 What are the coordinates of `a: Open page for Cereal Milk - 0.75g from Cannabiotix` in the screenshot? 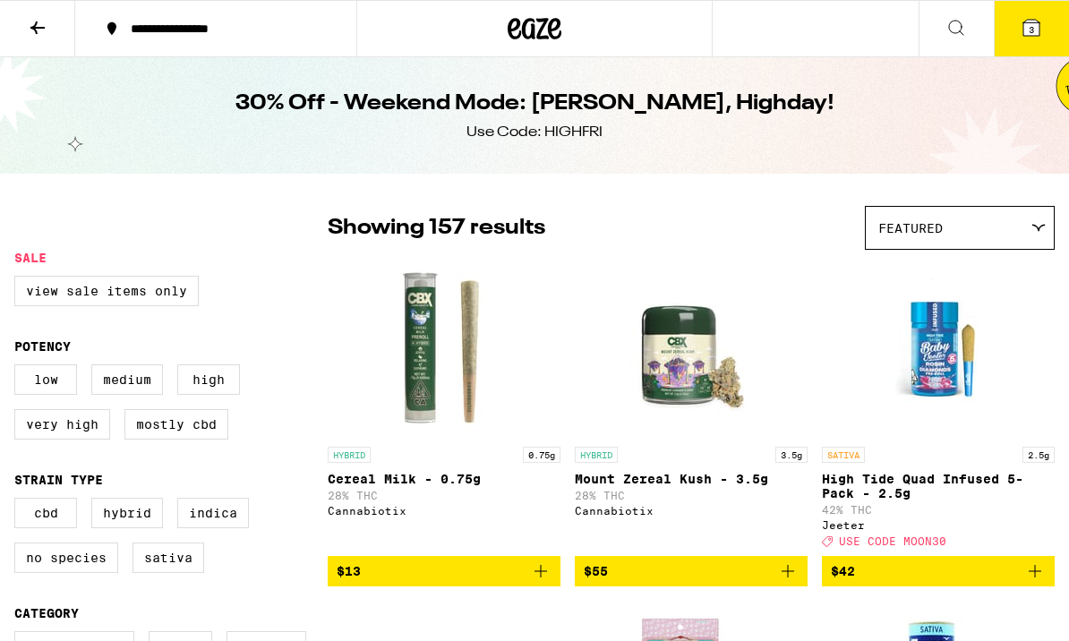 It's located at (444, 407).